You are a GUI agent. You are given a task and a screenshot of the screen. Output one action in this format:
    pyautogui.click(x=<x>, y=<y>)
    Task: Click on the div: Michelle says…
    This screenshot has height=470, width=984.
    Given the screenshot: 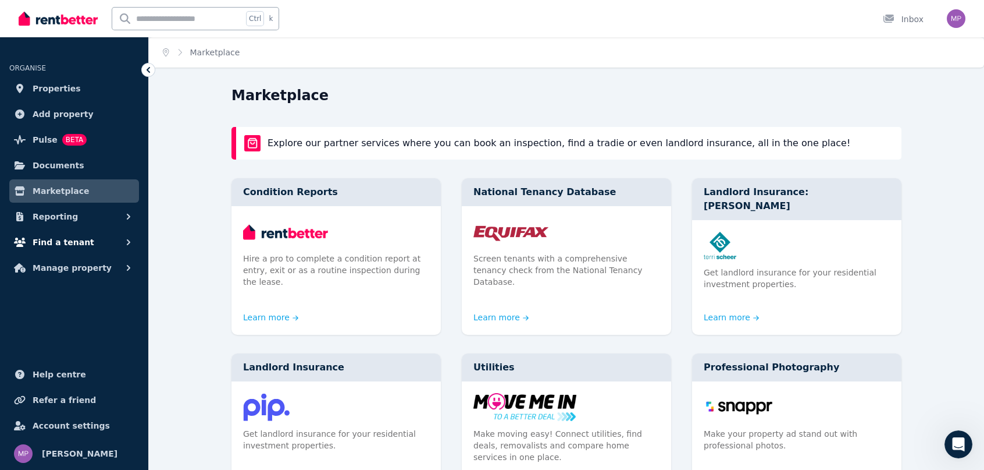 What is the action you would take?
    pyautogui.click(x=116, y=116)
    